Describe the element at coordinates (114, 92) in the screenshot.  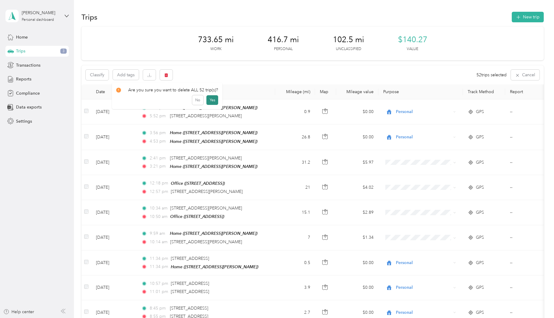
I see `th: Date` at that location.